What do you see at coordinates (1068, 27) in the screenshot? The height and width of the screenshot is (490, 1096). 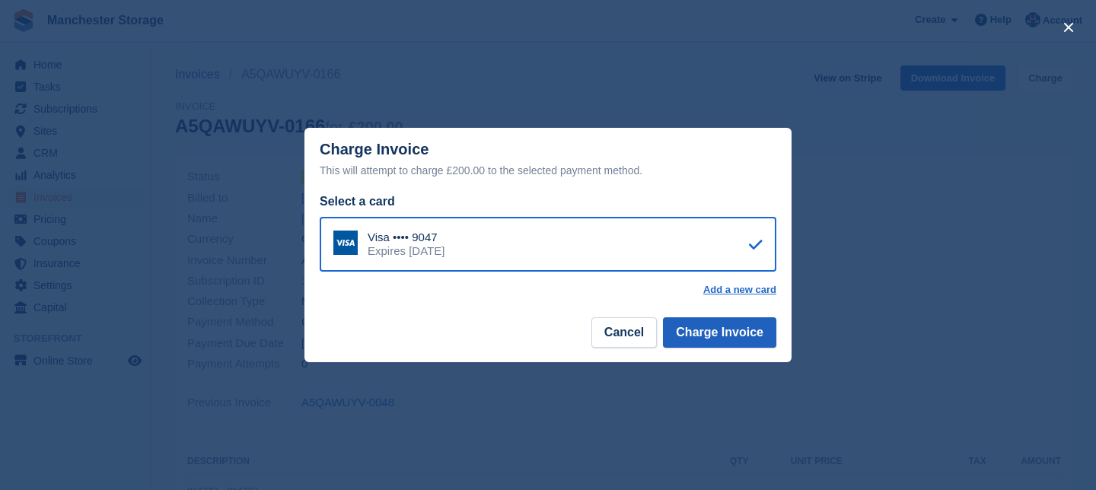 I see `button: close` at bounding box center [1068, 27].